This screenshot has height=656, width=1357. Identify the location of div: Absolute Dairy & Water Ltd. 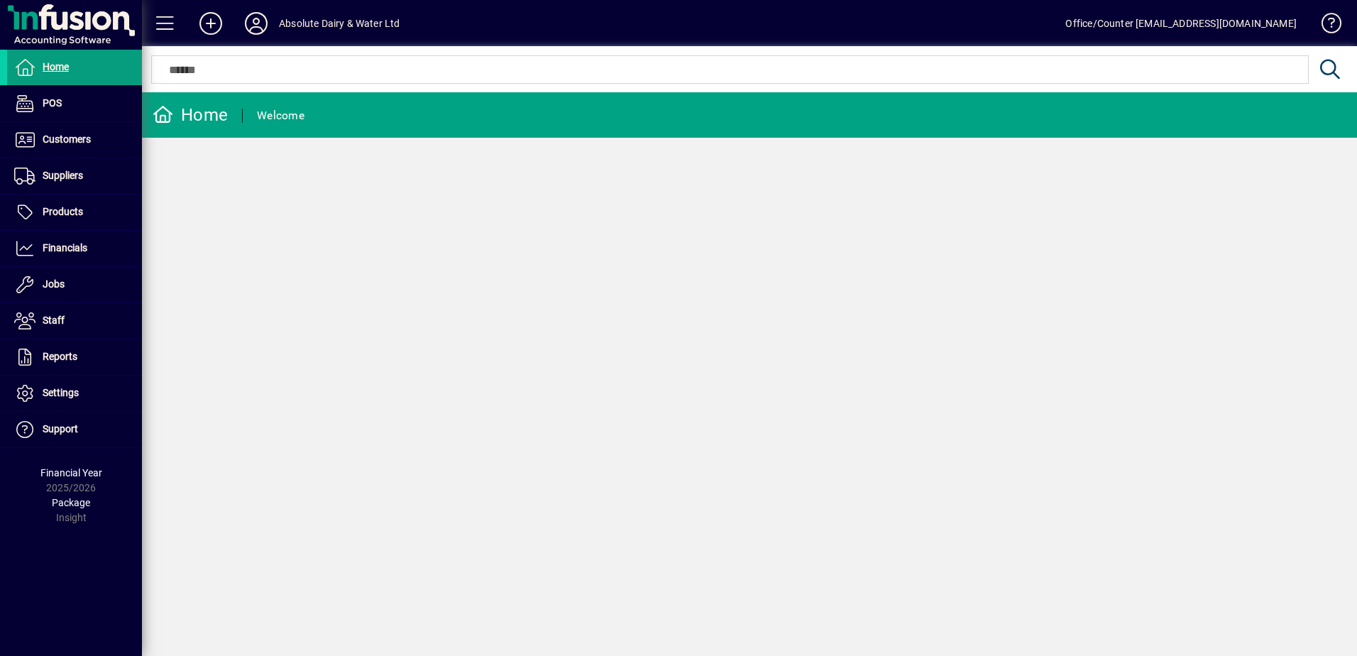
(339, 23).